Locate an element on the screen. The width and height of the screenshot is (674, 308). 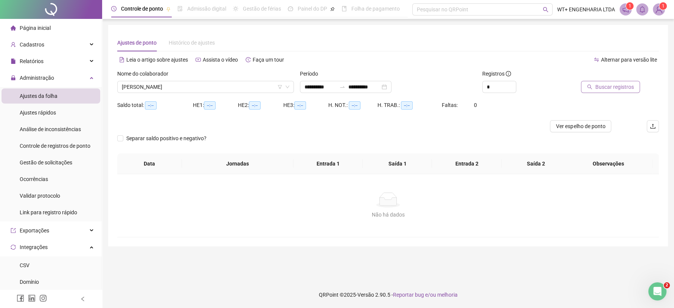
div: HE 2: is located at coordinates (260, 105).